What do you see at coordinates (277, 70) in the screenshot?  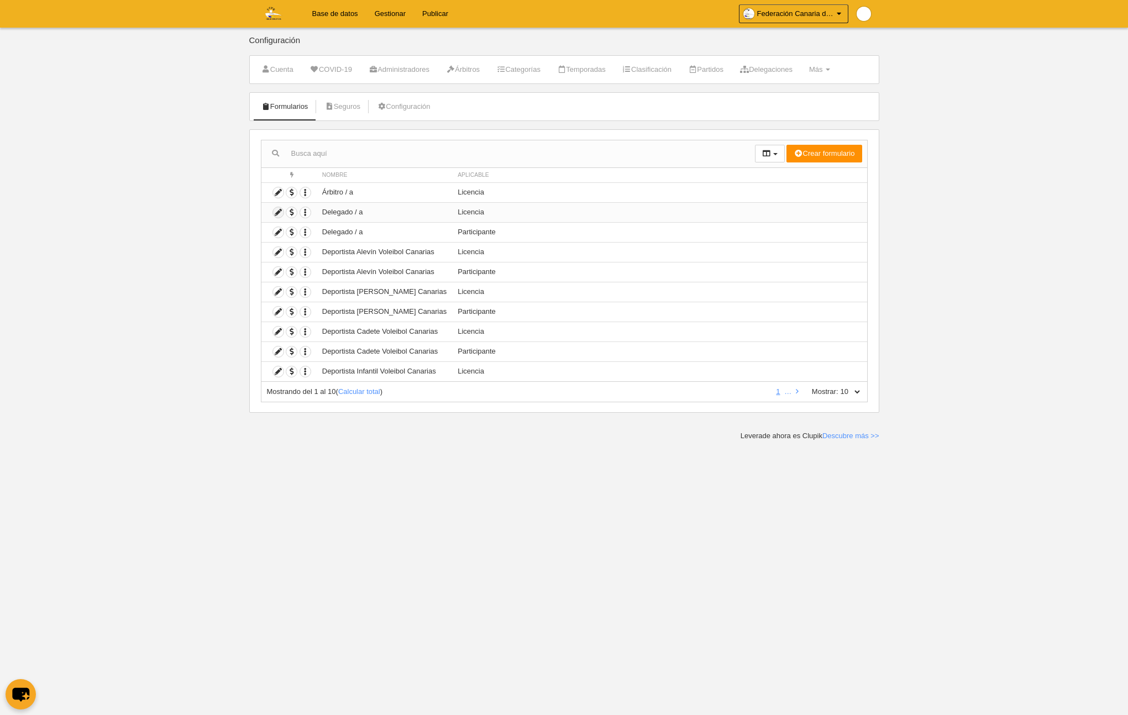 I see `a: Cuenta` at bounding box center [277, 70].